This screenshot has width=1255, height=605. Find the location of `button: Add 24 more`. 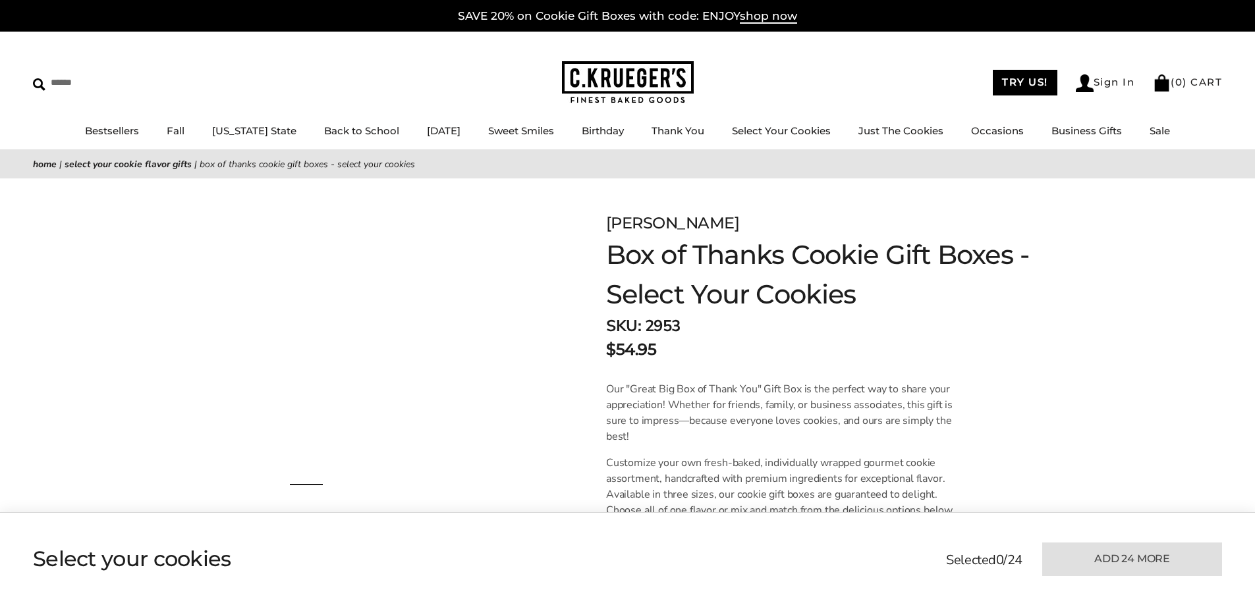

button: Add 24 more is located at coordinates (1132, 559).